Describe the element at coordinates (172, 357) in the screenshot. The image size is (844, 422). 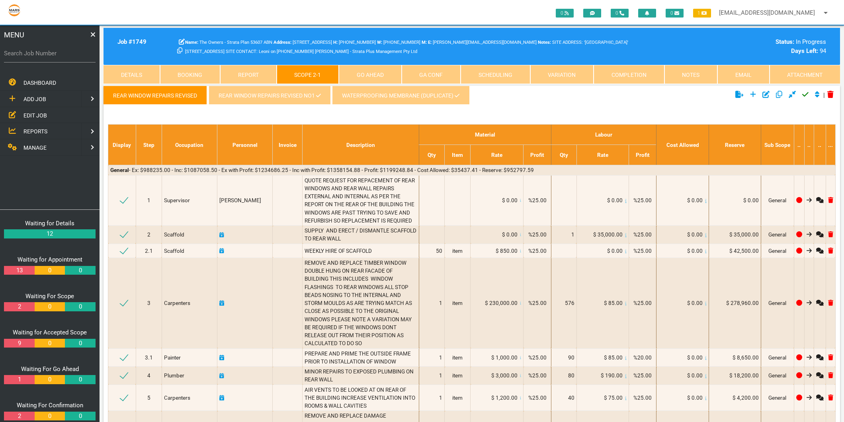
I see `span: Painter` at that location.